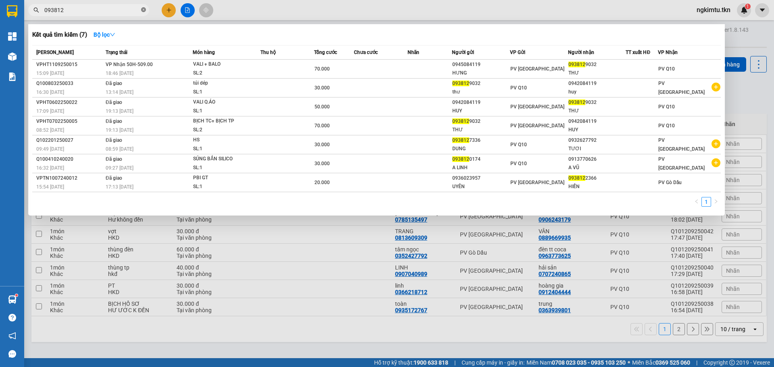  What do you see at coordinates (70, 178) in the screenshot?
I see `div: VPTN1007240012` at bounding box center [70, 178].